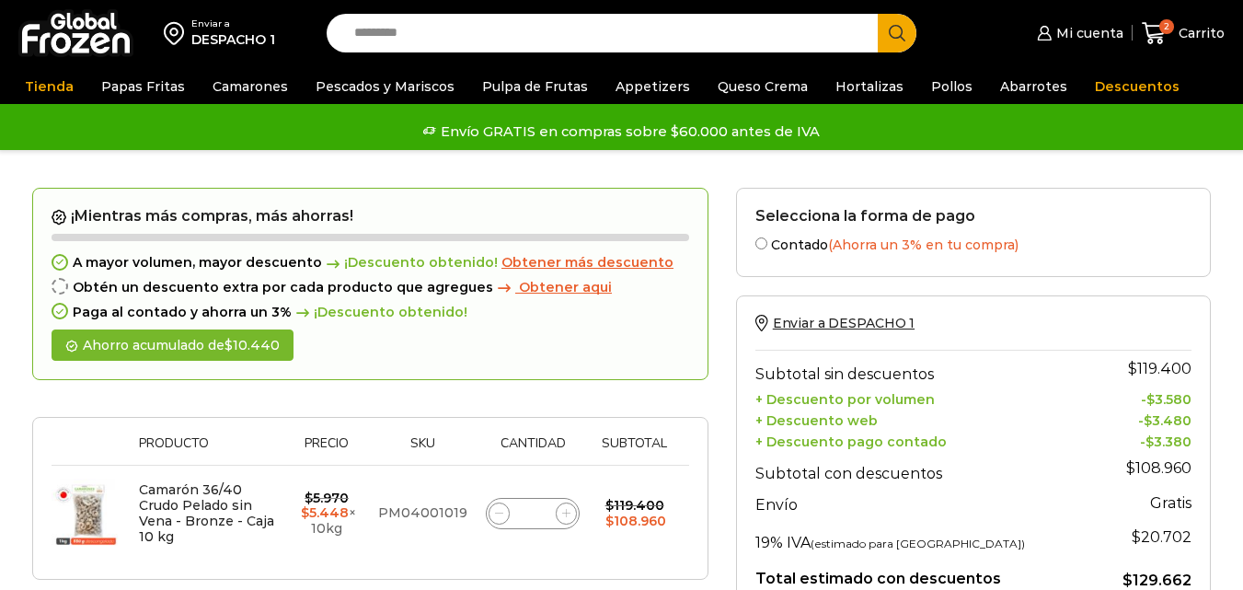 This screenshot has height=590, width=1243. Describe the element at coordinates (1034, 87) in the screenshot. I see `a: Abarrotes` at that location.